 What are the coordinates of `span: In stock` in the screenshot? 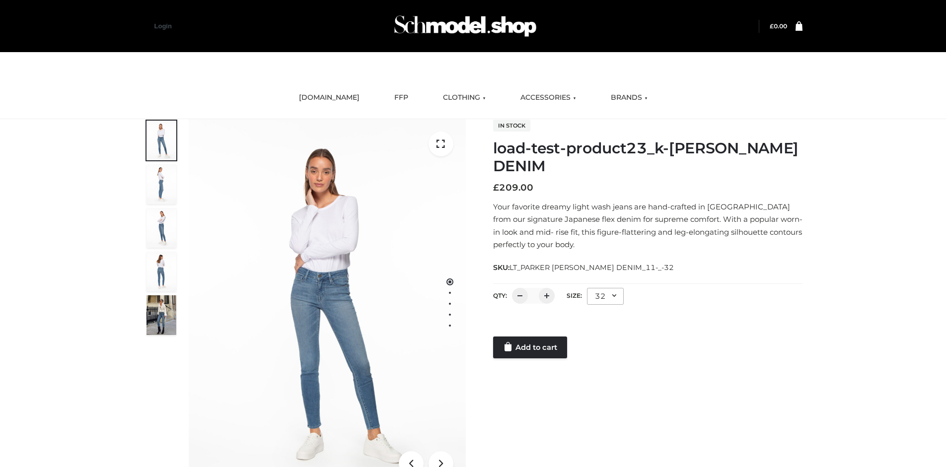 It's located at (511, 126).